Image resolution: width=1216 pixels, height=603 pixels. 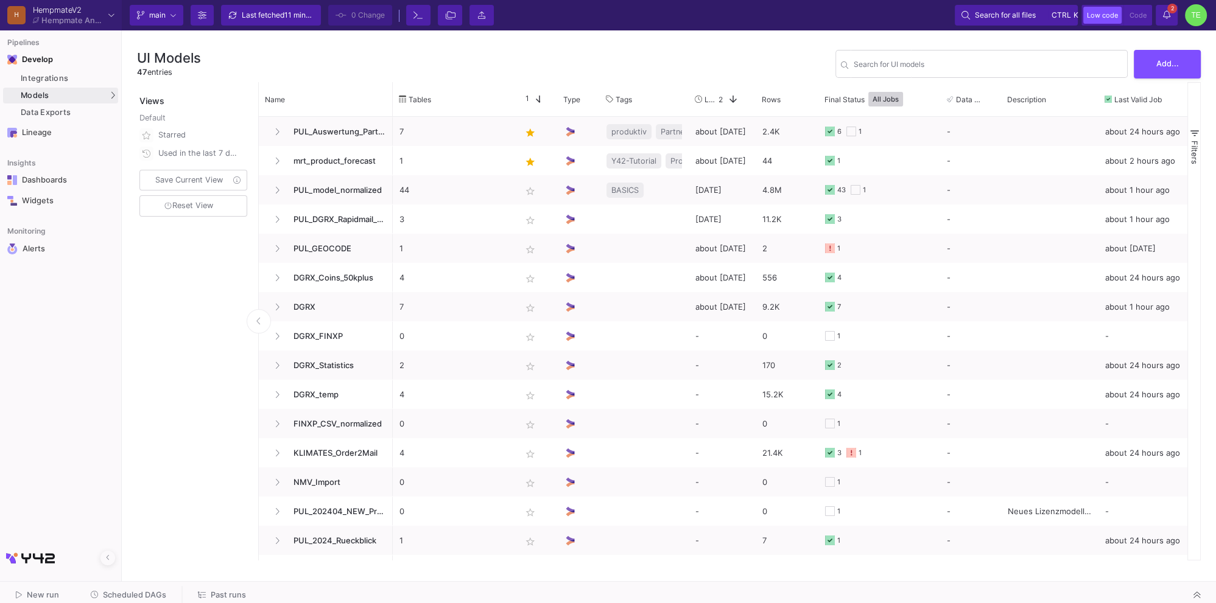 I want to click on p: 44, so click(x=454, y=190).